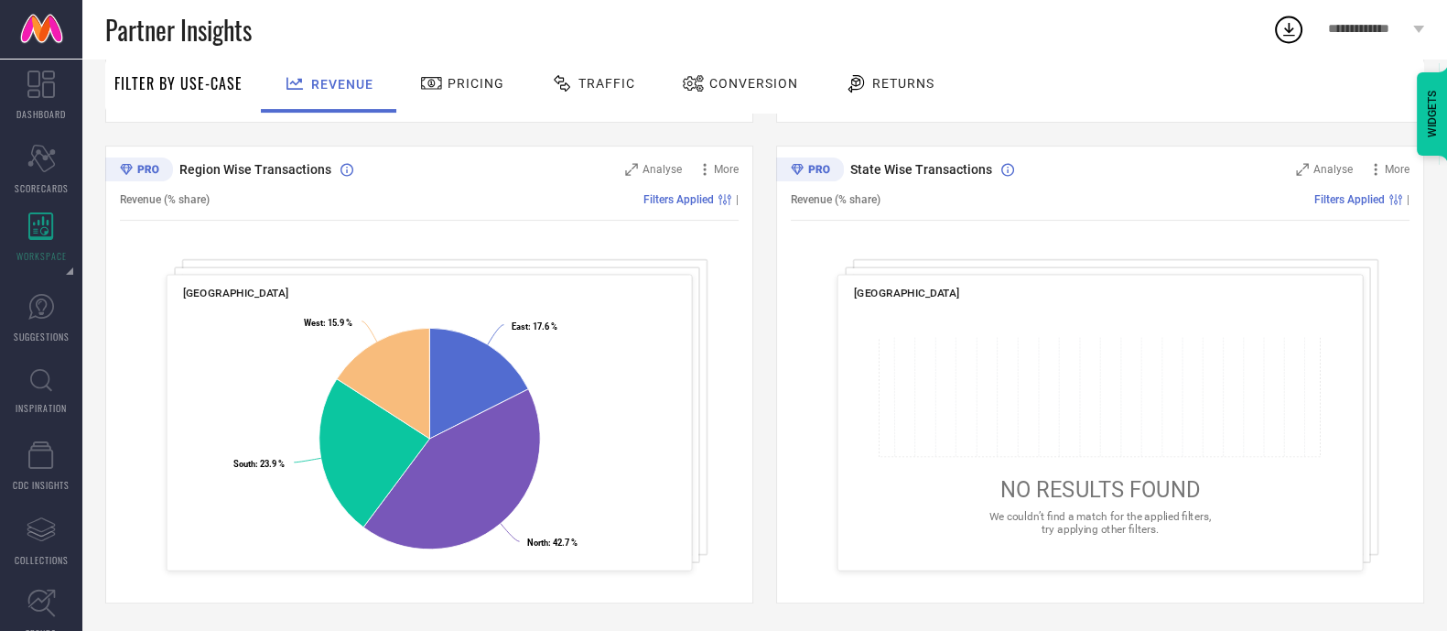  I want to click on div: Open download list, so click(1289, 29).